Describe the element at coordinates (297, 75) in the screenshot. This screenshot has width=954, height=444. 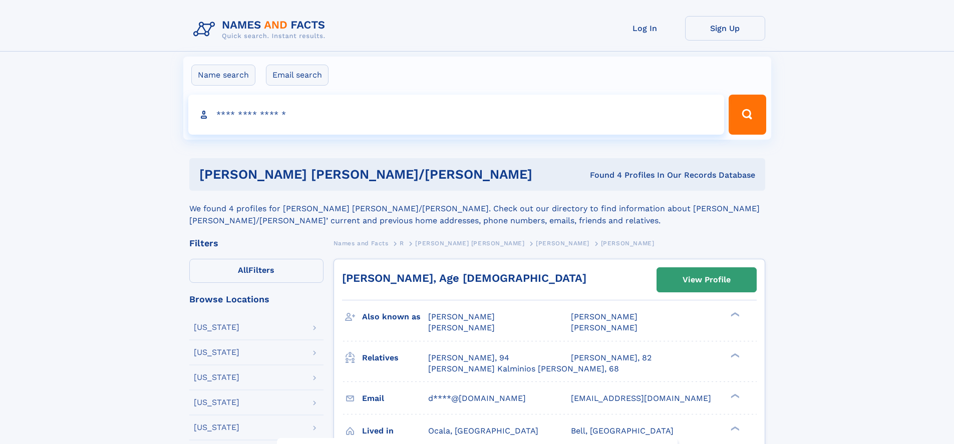
I see `label: Email search` at that location.